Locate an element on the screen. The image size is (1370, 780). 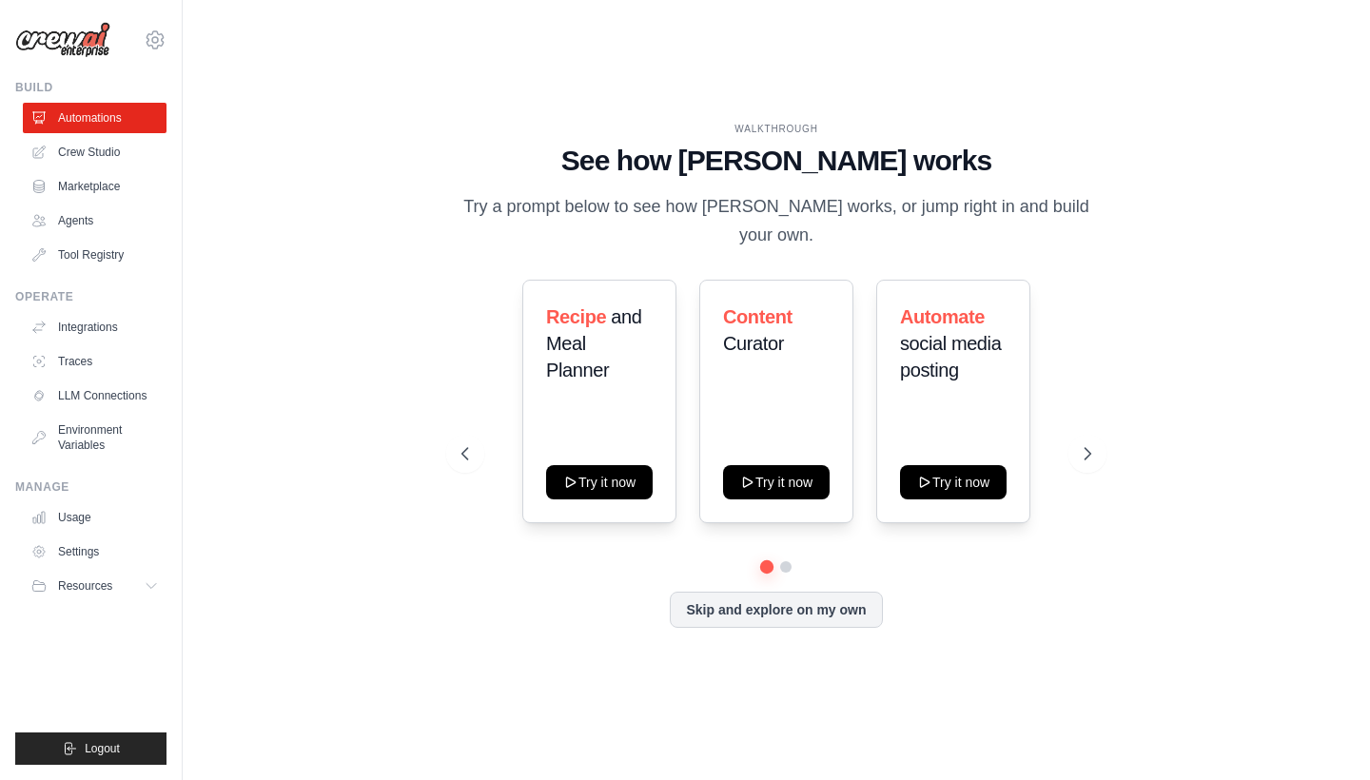
a: Crew Studio is located at coordinates (94, 152).